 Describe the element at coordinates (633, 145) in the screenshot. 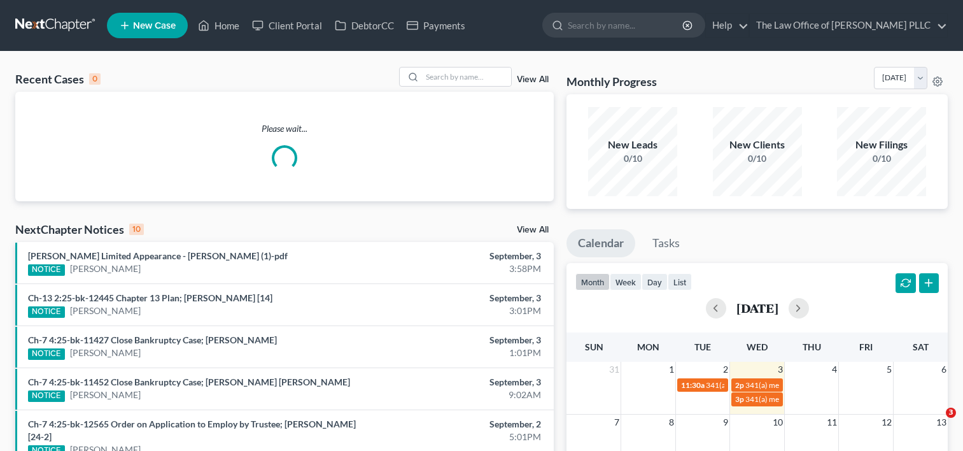

I see `div: New Leads` at that location.